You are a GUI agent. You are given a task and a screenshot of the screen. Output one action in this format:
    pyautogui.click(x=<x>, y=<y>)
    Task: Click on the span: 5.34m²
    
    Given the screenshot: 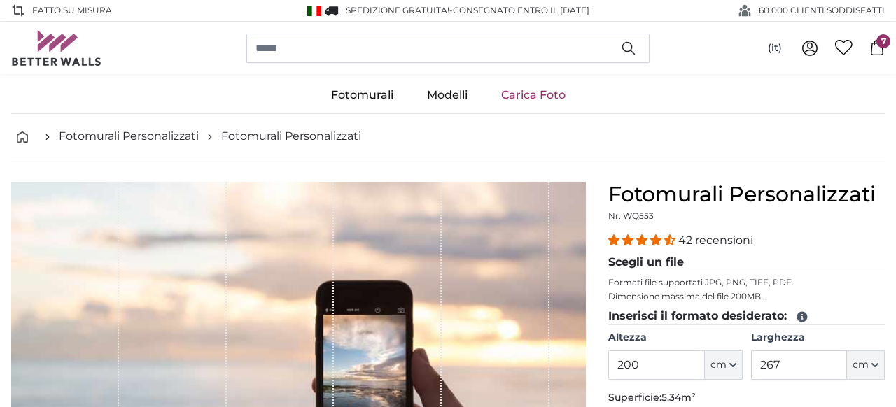 What is the action you would take?
    pyautogui.click(x=678, y=398)
    